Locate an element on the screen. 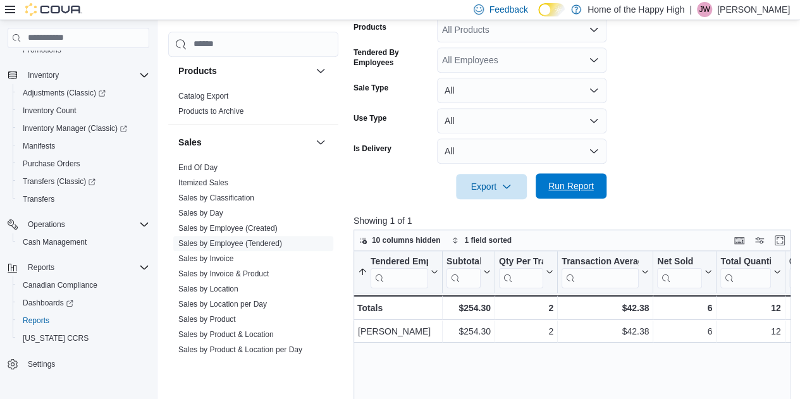  div: Tendered Employee is located at coordinates (399, 271).